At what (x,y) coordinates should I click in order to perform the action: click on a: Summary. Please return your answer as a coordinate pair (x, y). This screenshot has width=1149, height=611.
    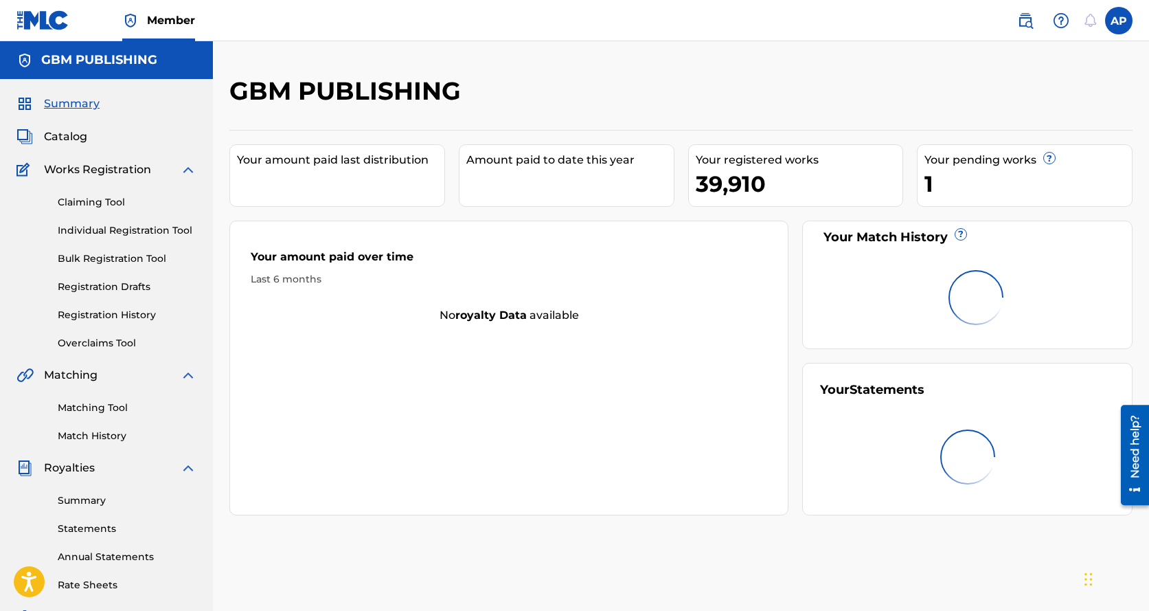
    Looking at the image, I should click on (127, 500).